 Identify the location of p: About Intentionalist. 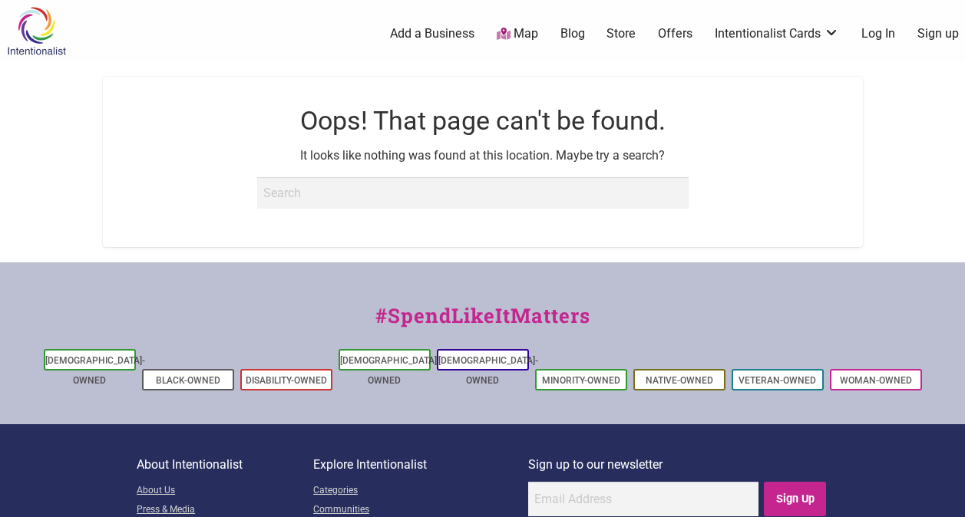
(225, 465).